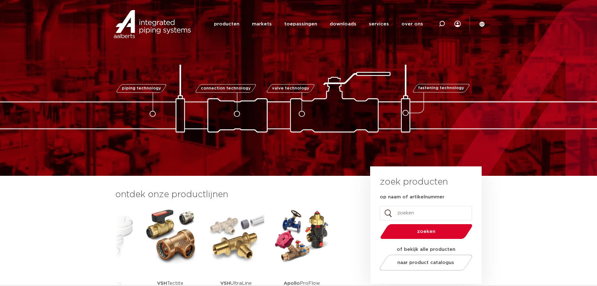 The image size is (597, 286). Describe the element at coordinates (319, 24) in the screenshot. I see `nav: Menu` at that location.